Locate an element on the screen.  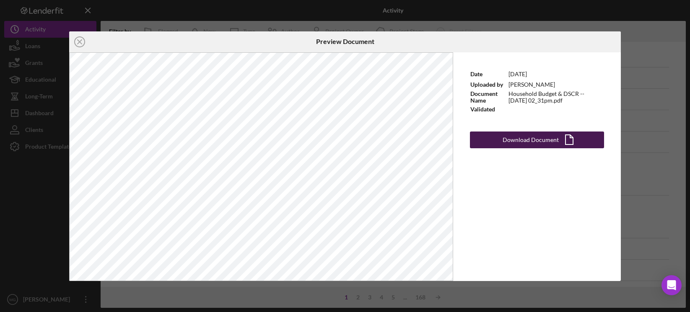
b: Validated is located at coordinates (482, 109).